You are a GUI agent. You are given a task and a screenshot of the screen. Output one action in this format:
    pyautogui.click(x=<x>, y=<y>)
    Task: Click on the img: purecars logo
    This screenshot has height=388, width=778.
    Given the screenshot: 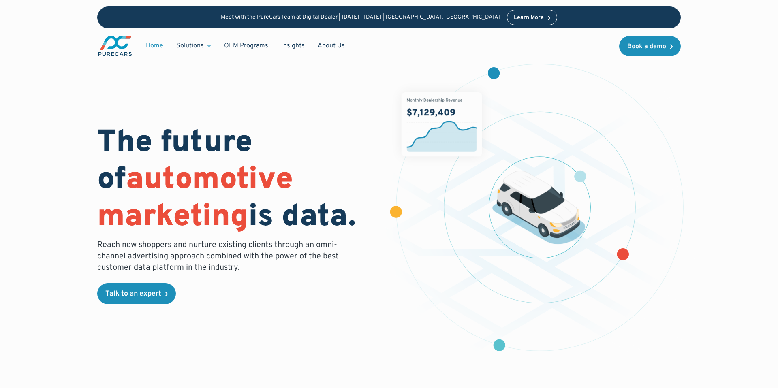 What is the action you would take?
    pyautogui.click(x=115, y=46)
    